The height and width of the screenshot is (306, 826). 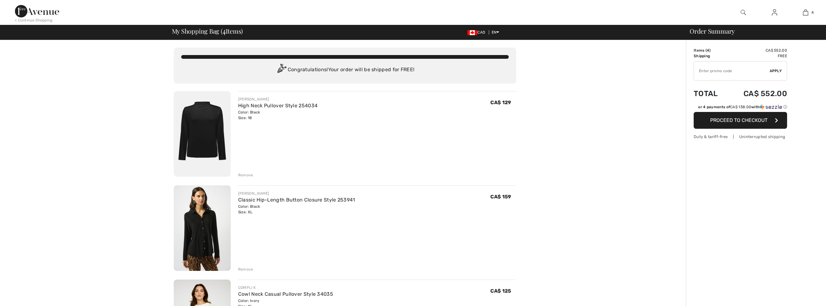 I want to click on span: Apply, so click(x=776, y=71).